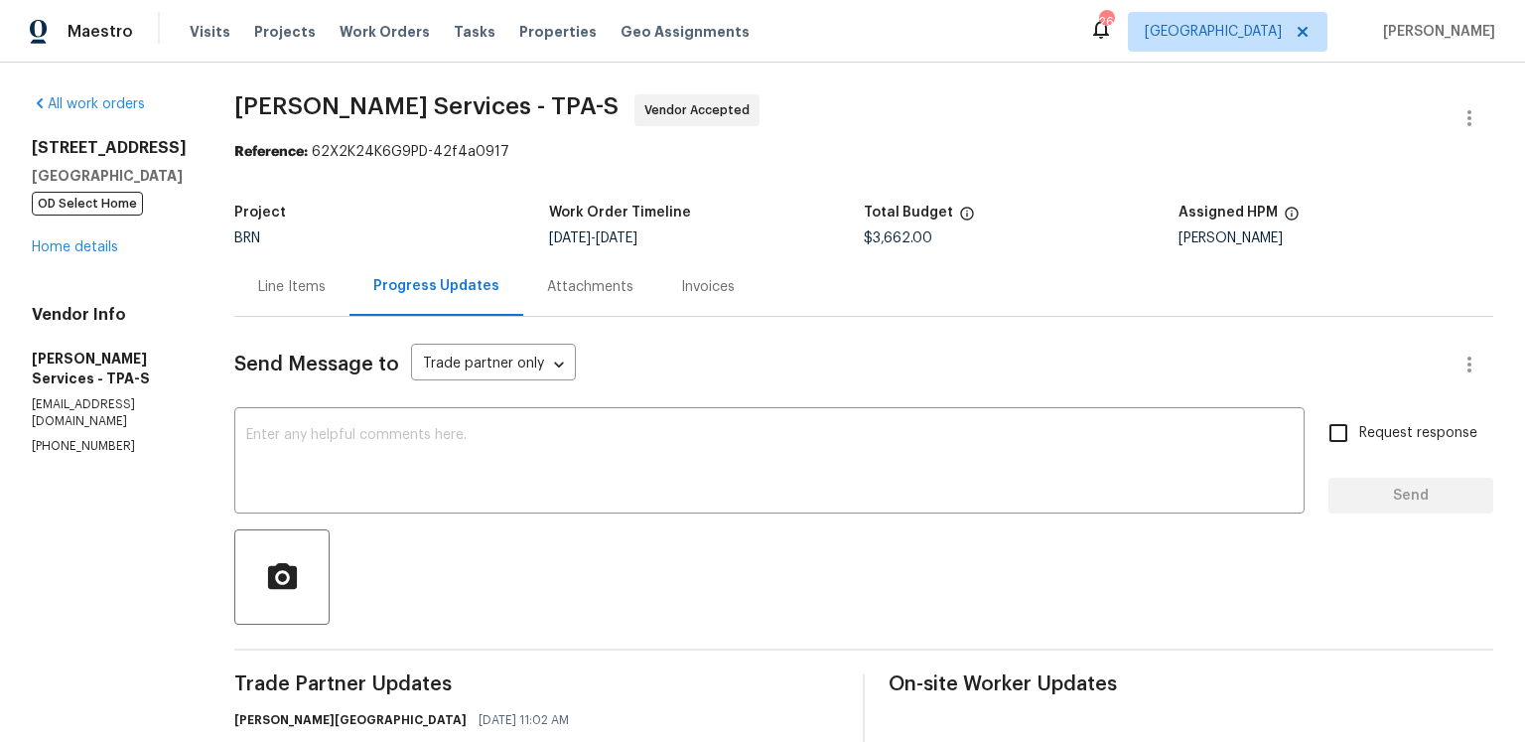  Describe the element at coordinates (260, 212) in the screenshot. I see `h5: Project` at that location.